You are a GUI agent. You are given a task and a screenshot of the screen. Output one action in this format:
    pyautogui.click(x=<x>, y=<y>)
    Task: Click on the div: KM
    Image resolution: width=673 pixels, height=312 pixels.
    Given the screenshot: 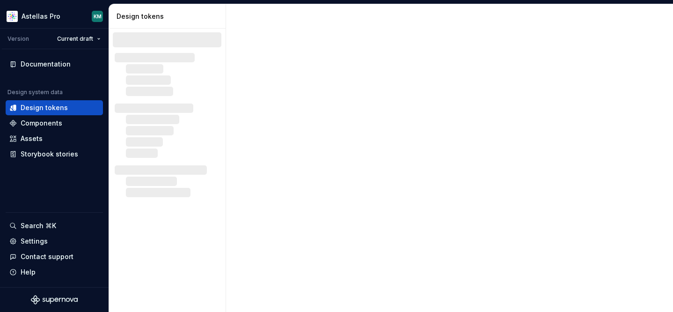 What is the action you would take?
    pyautogui.click(x=97, y=16)
    